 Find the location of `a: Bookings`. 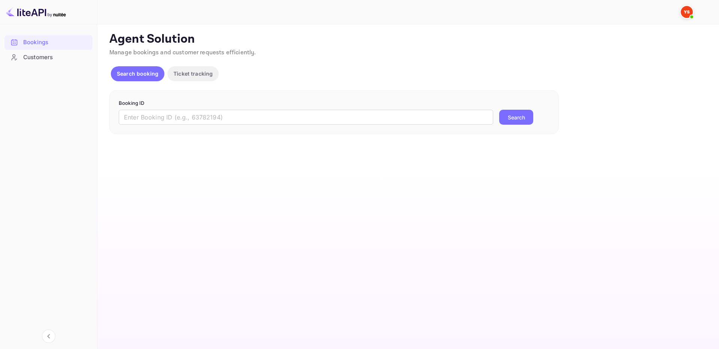

a: Bookings is located at coordinates (48, 42).